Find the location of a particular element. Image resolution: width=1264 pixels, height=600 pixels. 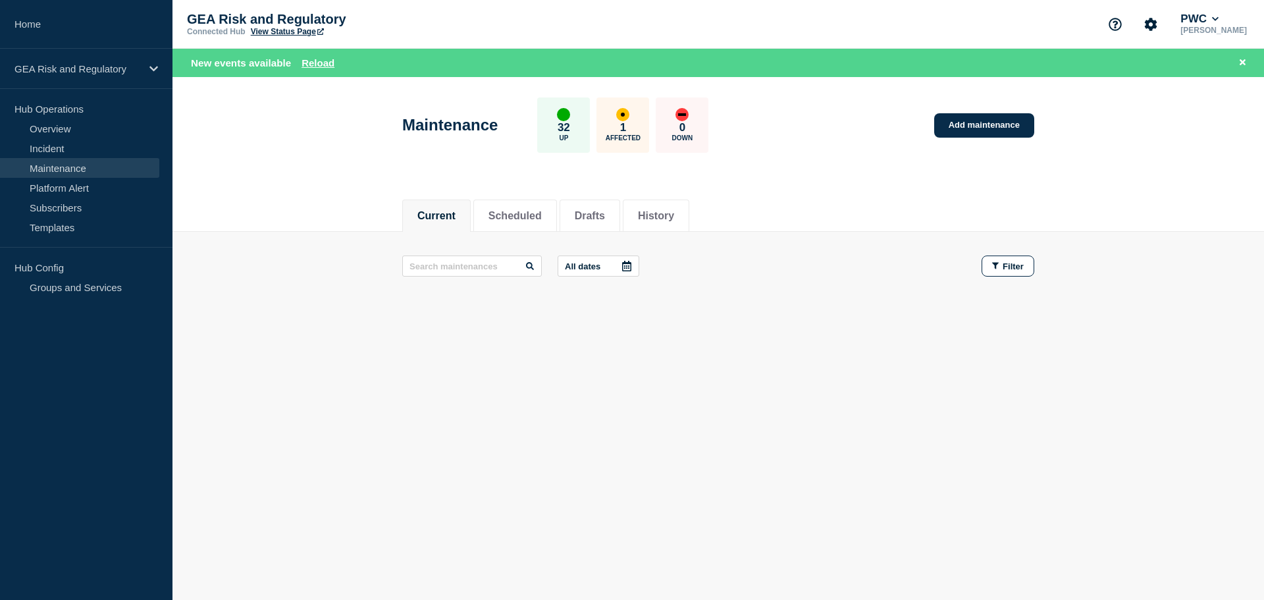

p: Up is located at coordinates (564, 138).